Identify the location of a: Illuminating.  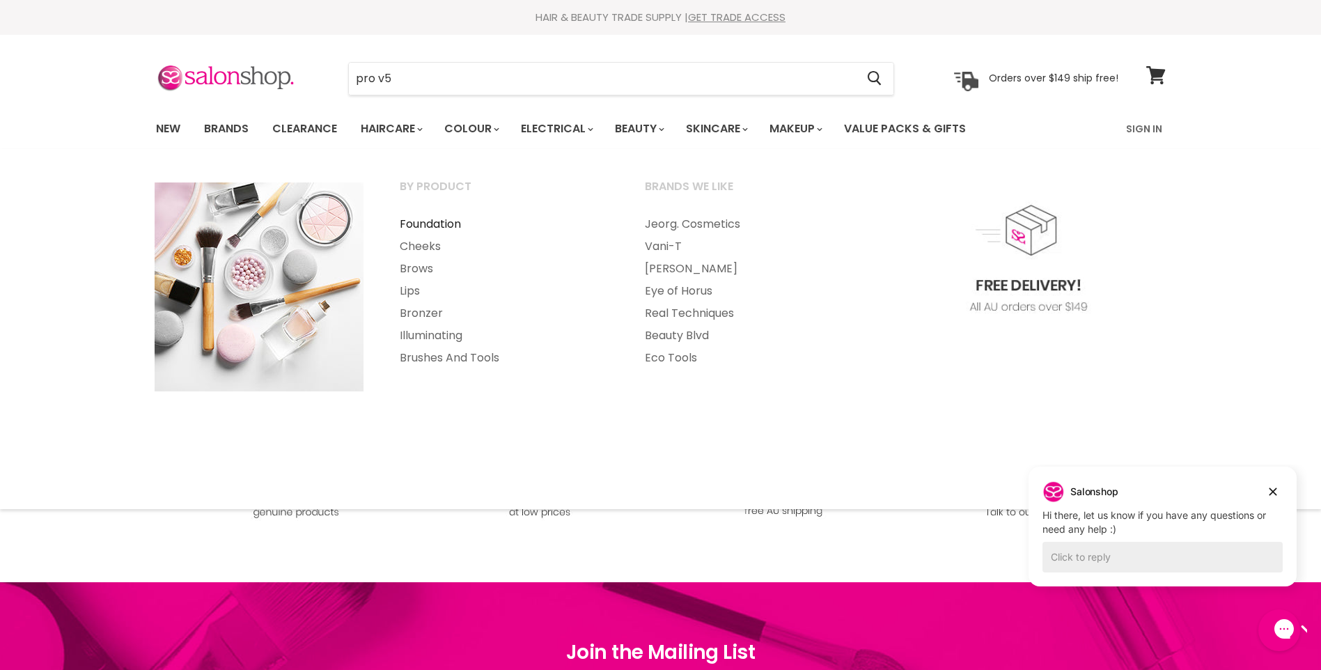
(503, 336).